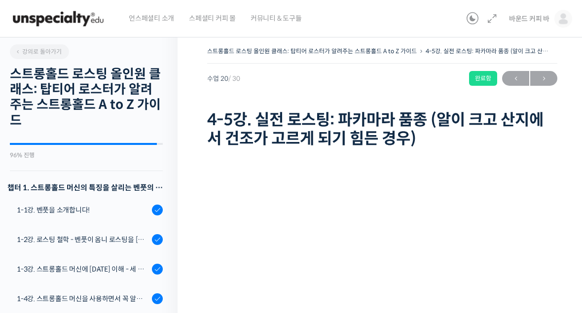 The width and height of the screenshot is (582, 313). Describe the element at coordinates (39, 52) in the screenshot. I see `a: 강의로 돌아가기` at that location.